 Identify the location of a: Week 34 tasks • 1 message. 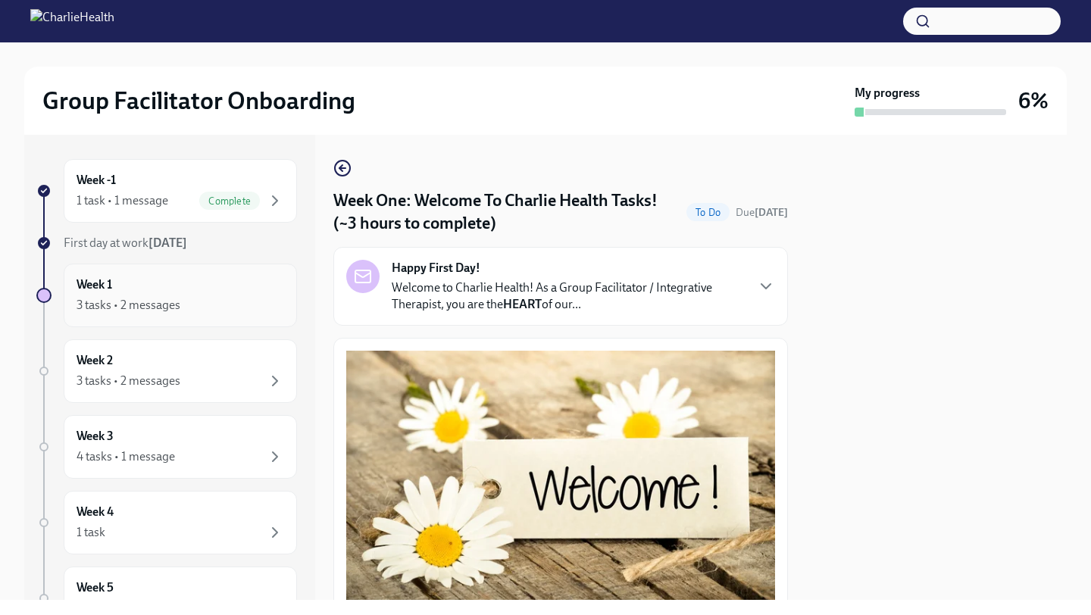
(167, 447).